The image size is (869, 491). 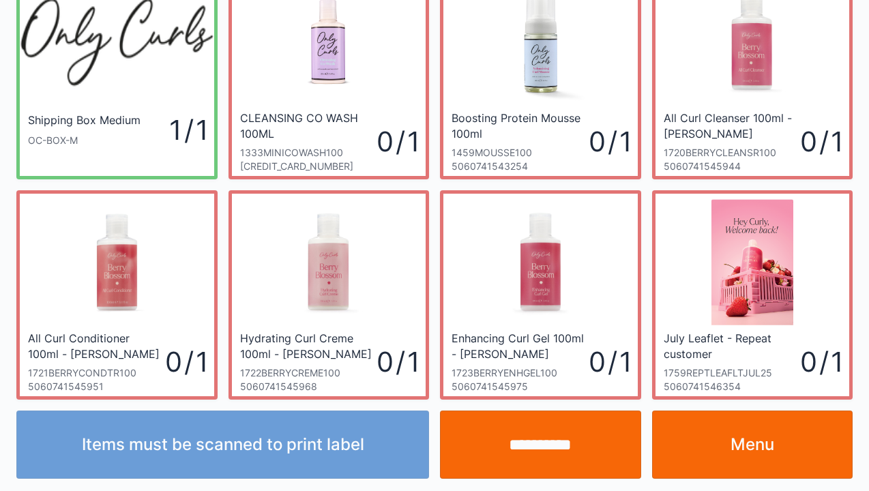 What do you see at coordinates (753, 295) in the screenshot?
I see `a: July Leaflet - Repeat customer1759REPTLEAFLTJUL2550607415463540 / 1` at bounding box center [753, 295].